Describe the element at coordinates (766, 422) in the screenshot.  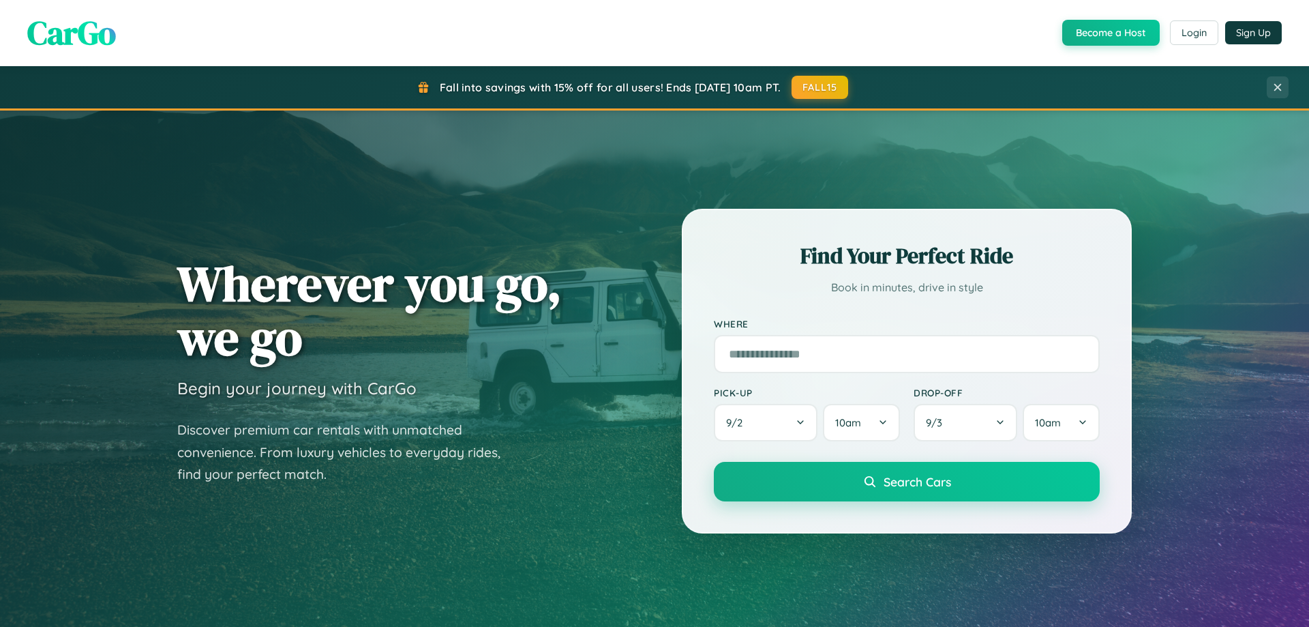
I see `button: 9/2` at that location.